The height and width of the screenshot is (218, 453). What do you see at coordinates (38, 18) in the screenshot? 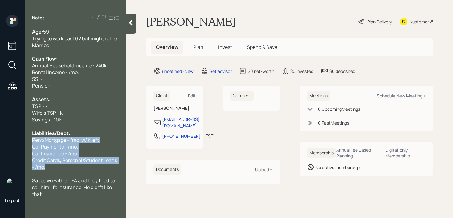
I see `label: Notes` at bounding box center [38, 18].